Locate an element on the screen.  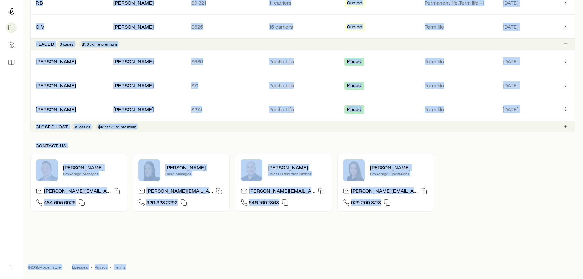
span: 929.209.8778 is located at coordinates (366, 203).